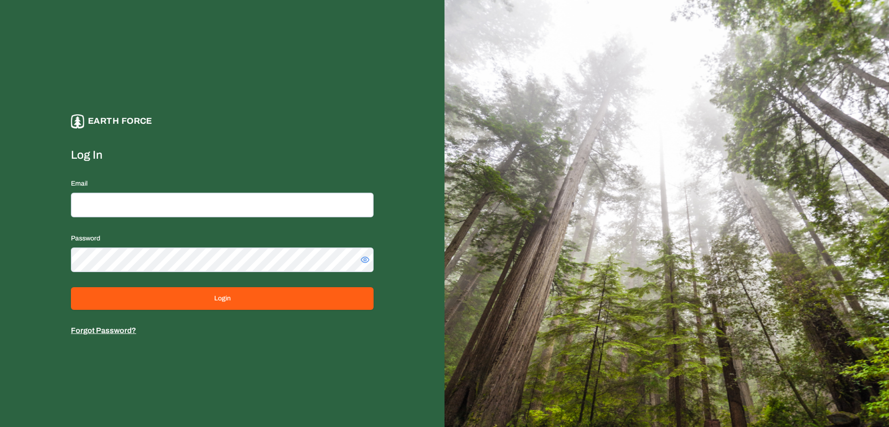 Image resolution: width=889 pixels, height=427 pixels. Describe the element at coordinates (120, 121) in the screenshot. I see `p: Earth force` at that location.